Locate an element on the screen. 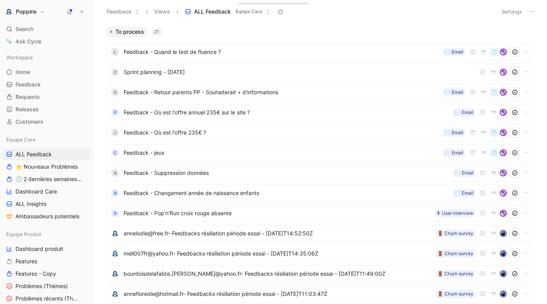  a: Ask Cycle is located at coordinates (47, 41).